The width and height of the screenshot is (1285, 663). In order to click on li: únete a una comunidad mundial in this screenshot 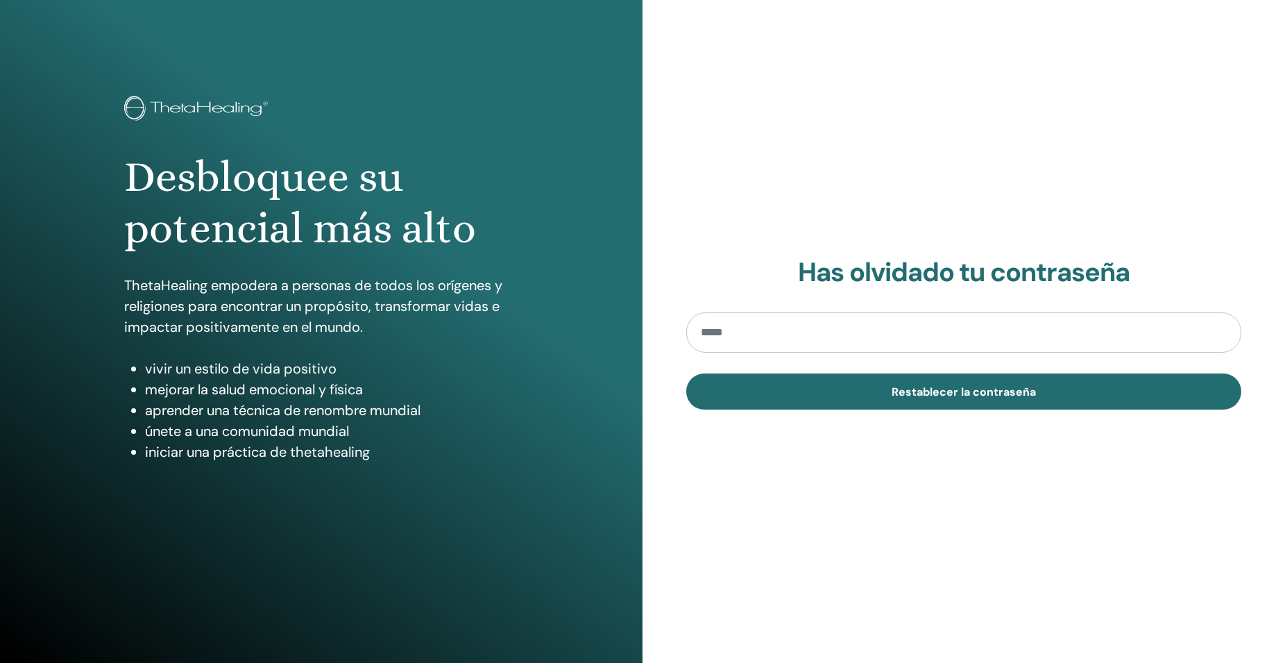, I will do `click(331, 431)`.